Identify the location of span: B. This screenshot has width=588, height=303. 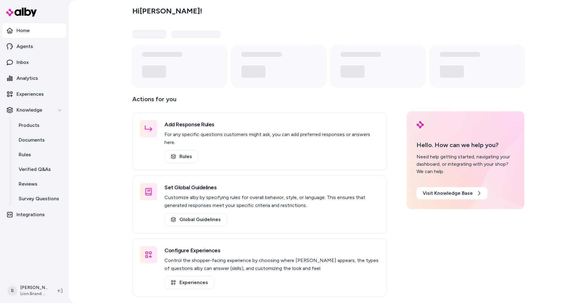
(12, 291).